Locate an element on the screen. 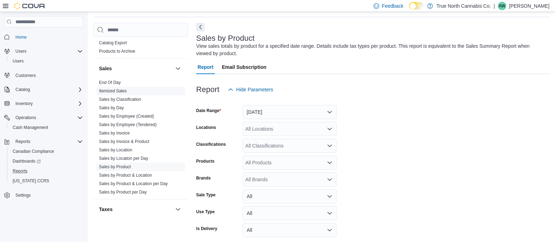  button: Sales is located at coordinates (178, 68).